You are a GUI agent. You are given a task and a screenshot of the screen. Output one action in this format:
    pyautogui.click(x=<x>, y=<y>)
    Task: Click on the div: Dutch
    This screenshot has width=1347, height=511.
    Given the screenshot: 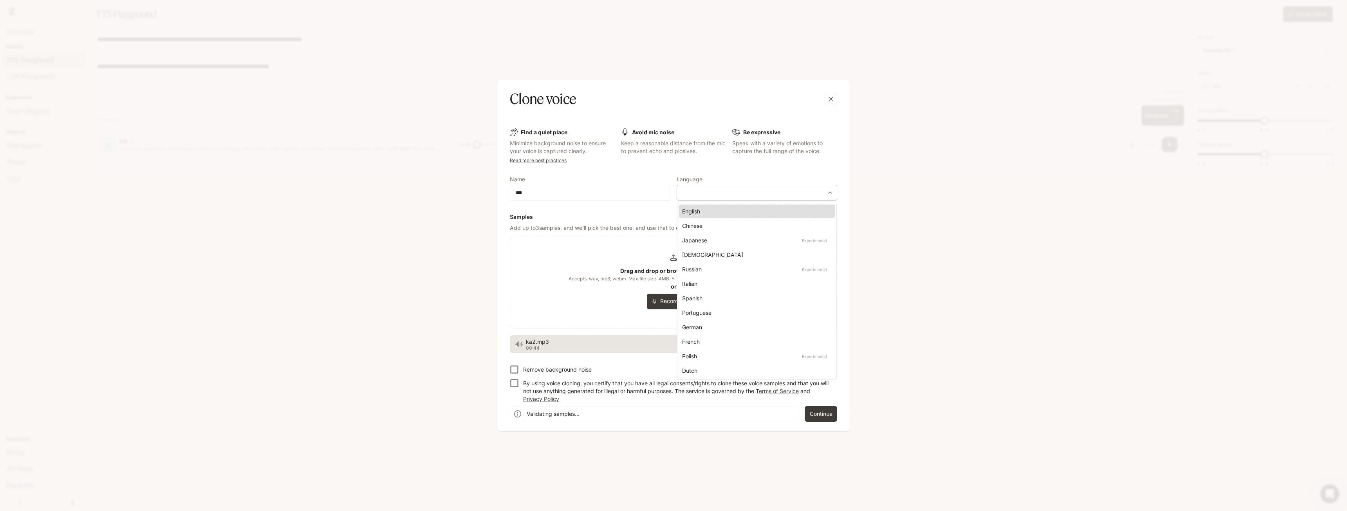 What is the action you would take?
    pyautogui.click(x=756, y=371)
    